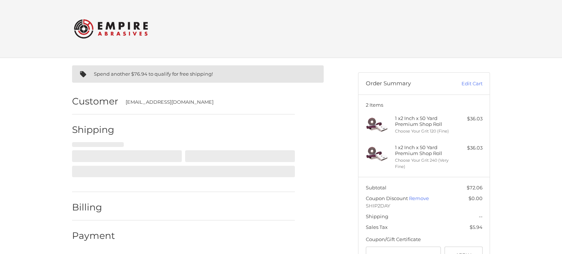 The height and width of the screenshot is (254, 562). I want to click on span: $5.94, so click(476, 227).